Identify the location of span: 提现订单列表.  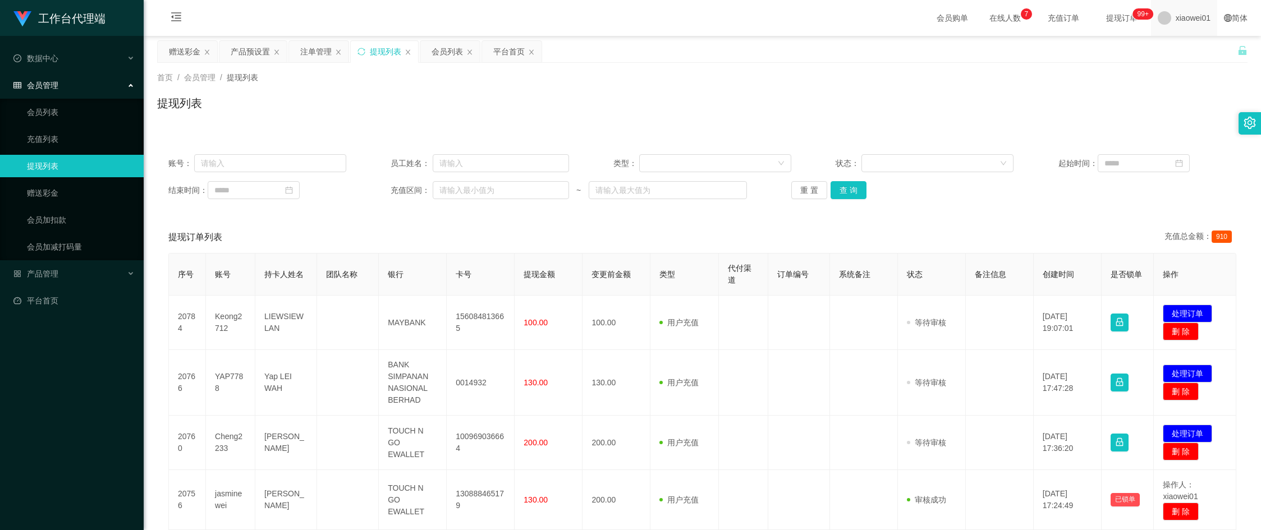
(195, 237).